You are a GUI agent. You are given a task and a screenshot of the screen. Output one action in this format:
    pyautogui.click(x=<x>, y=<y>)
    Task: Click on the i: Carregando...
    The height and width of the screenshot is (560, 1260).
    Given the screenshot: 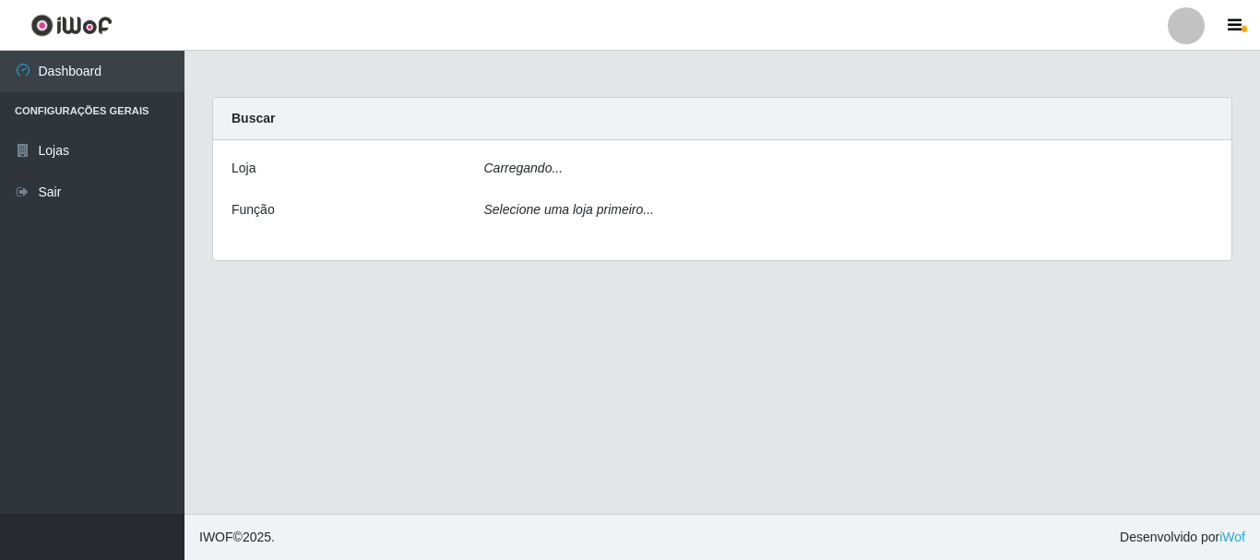 What is the action you would take?
    pyautogui.click(x=524, y=168)
    